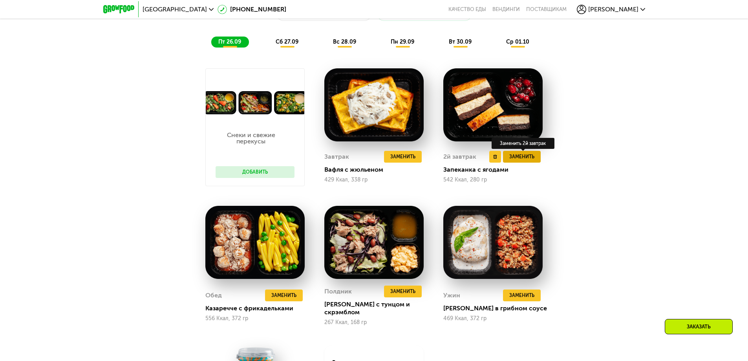 Image resolution: width=748 pixels, height=361 pixels. What do you see at coordinates (451, 295) in the screenshot?
I see `div: Ужин` at bounding box center [451, 295].